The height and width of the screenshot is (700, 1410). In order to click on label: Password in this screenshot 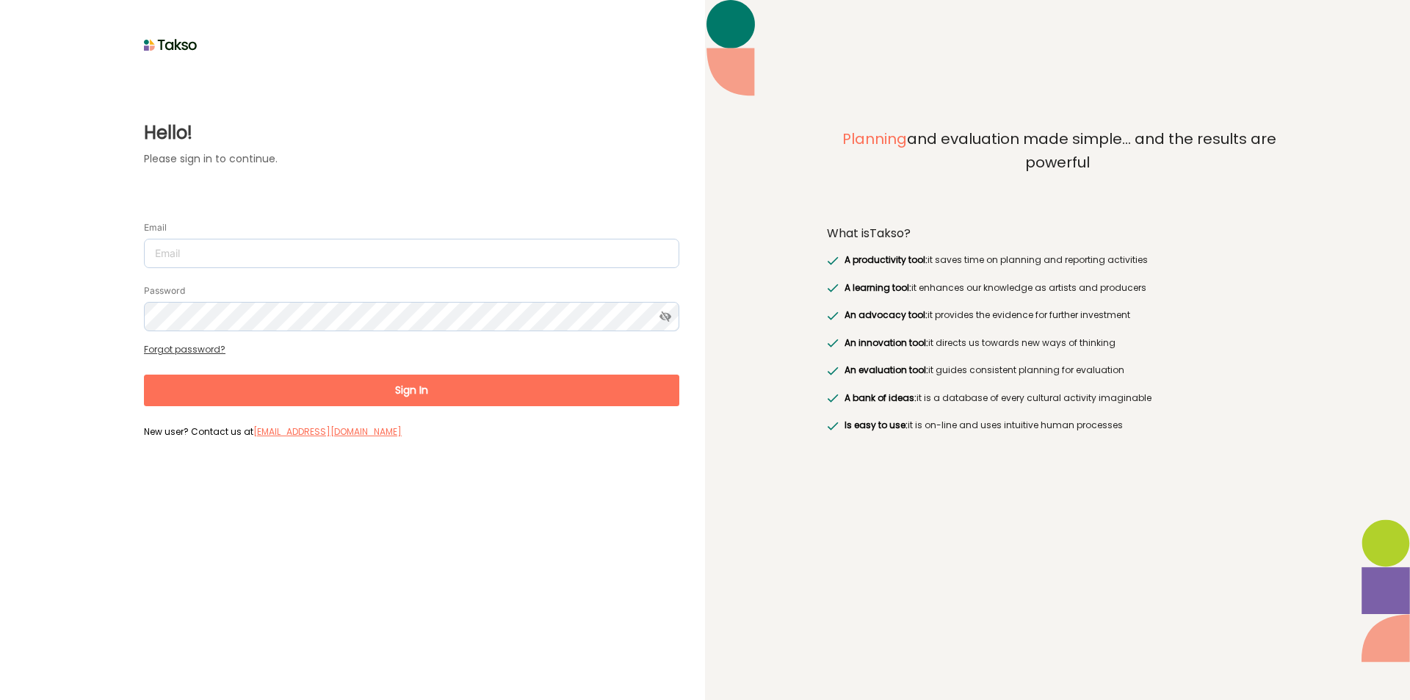, I will do `click(164, 291)`.